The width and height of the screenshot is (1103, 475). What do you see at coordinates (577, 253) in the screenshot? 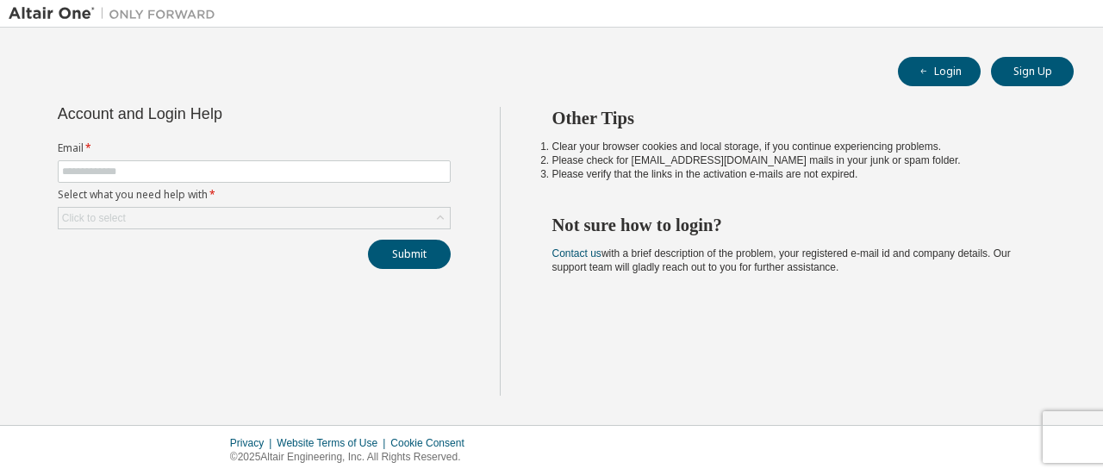
I see `a: Contact us` at bounding box center [577, 253].